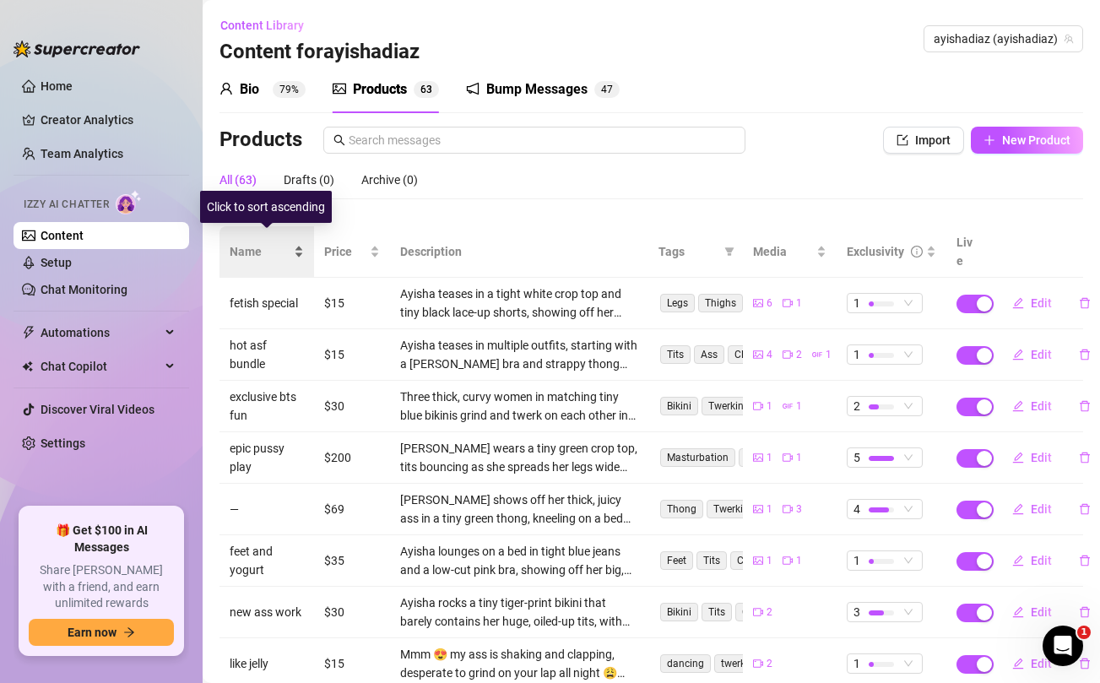 This screenshot has height=683, width=1100. What do you see at coordinates (262, 25) in the screenshot?
I see `span: Content Library` at bounding box center [262, 25].